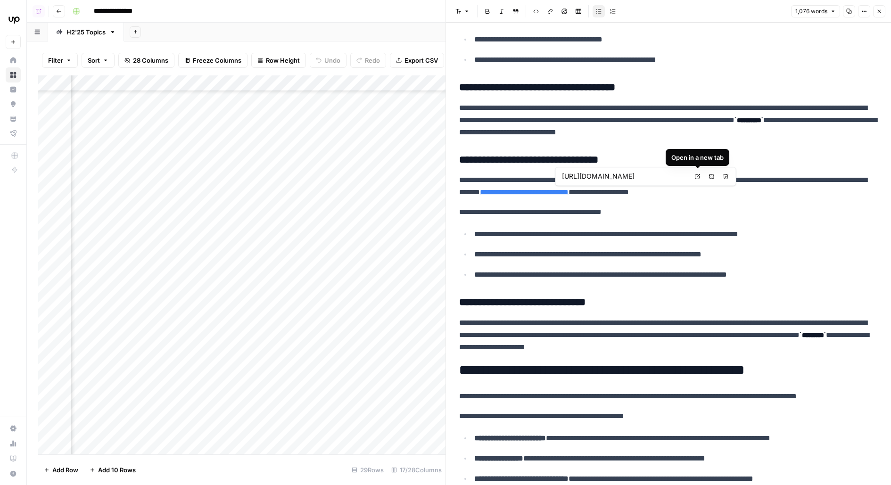 The height and width of the screenshot is (485, 891). I want to click on a: H2'25 Topics, so click(86, 32).